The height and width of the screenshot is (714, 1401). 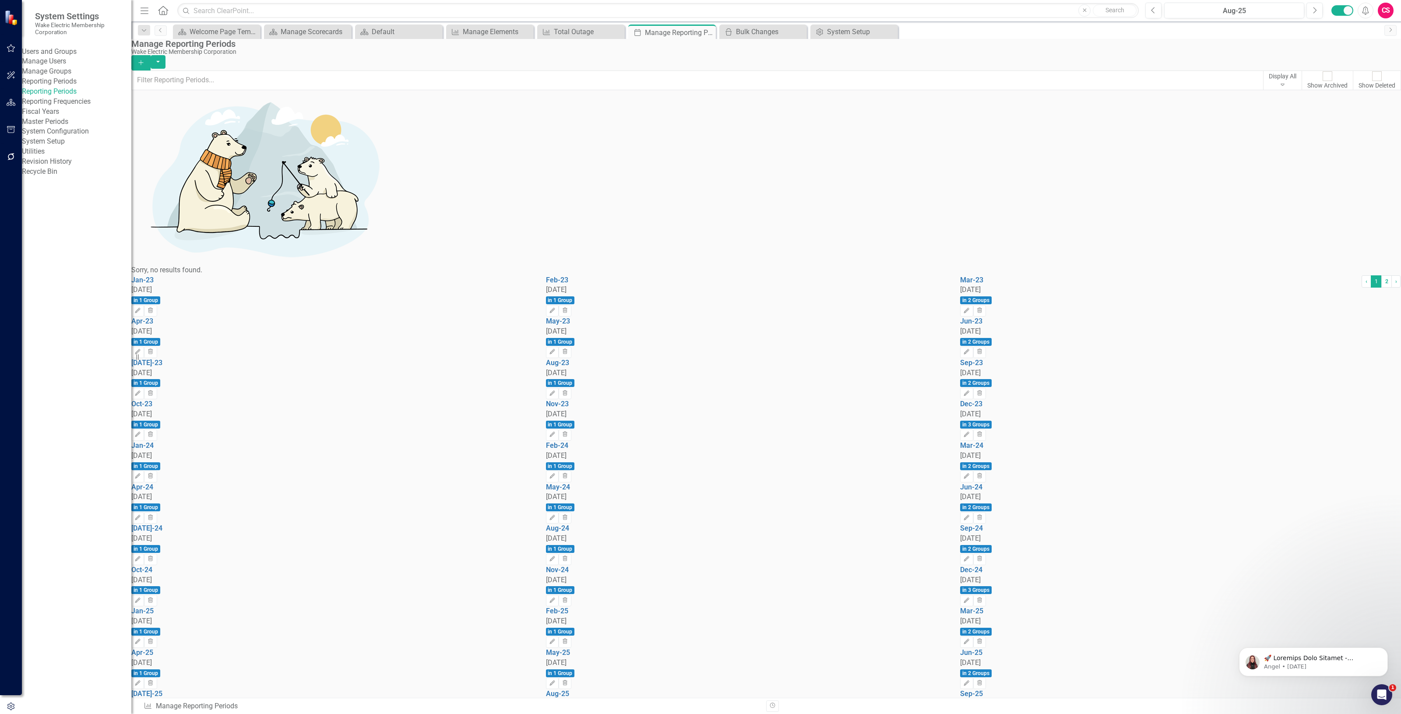 I want to click on a: Sep-23, so click(x=971, y=362).